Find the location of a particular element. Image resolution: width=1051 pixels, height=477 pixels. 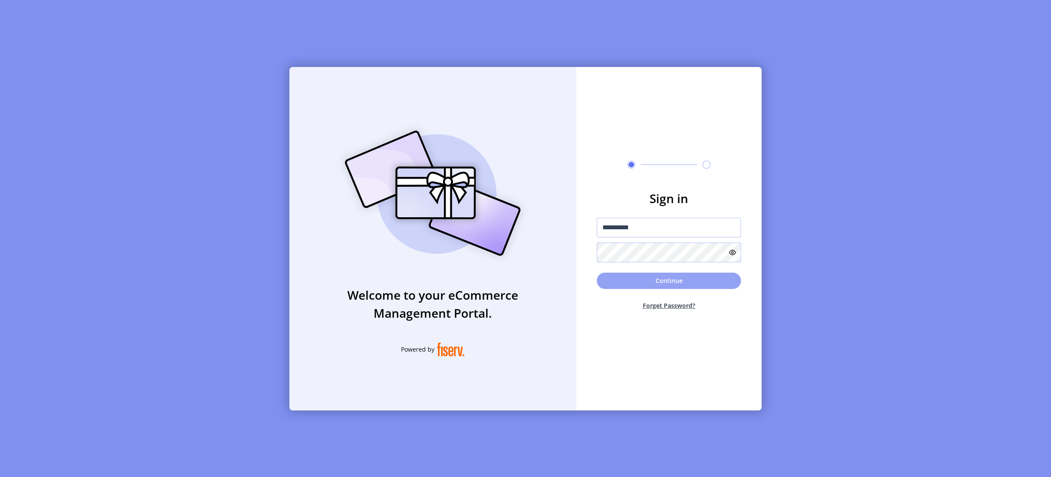

h3: Welcome to your eCommerce Management Portal. is located at coordinates (433, 304).